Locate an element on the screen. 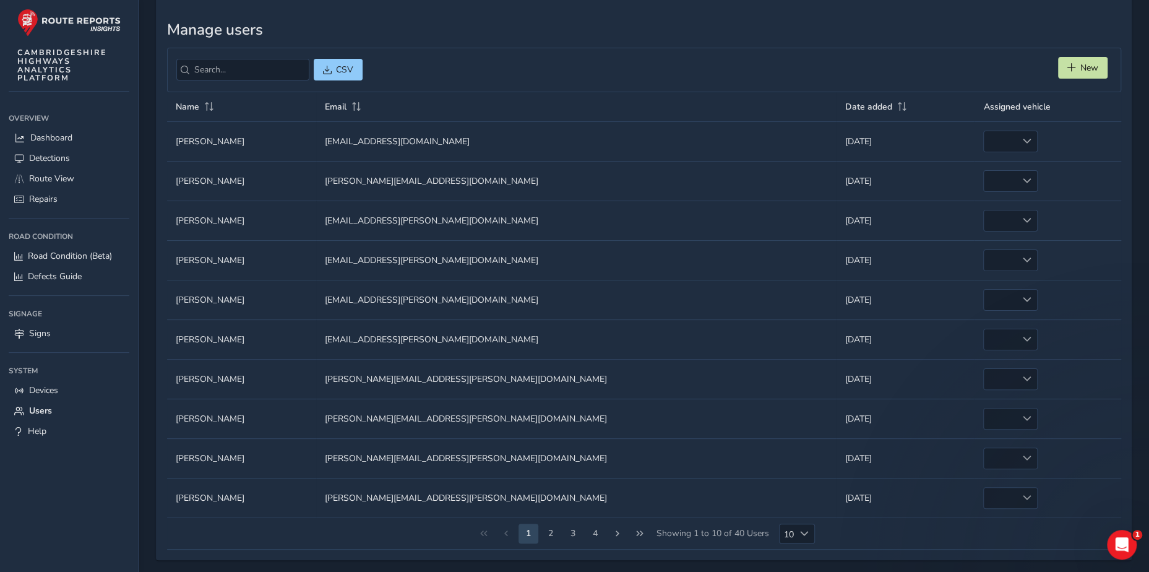 This screenshot has width=1149, height=572. h3: Manage users is located at coordinates (644, 30).